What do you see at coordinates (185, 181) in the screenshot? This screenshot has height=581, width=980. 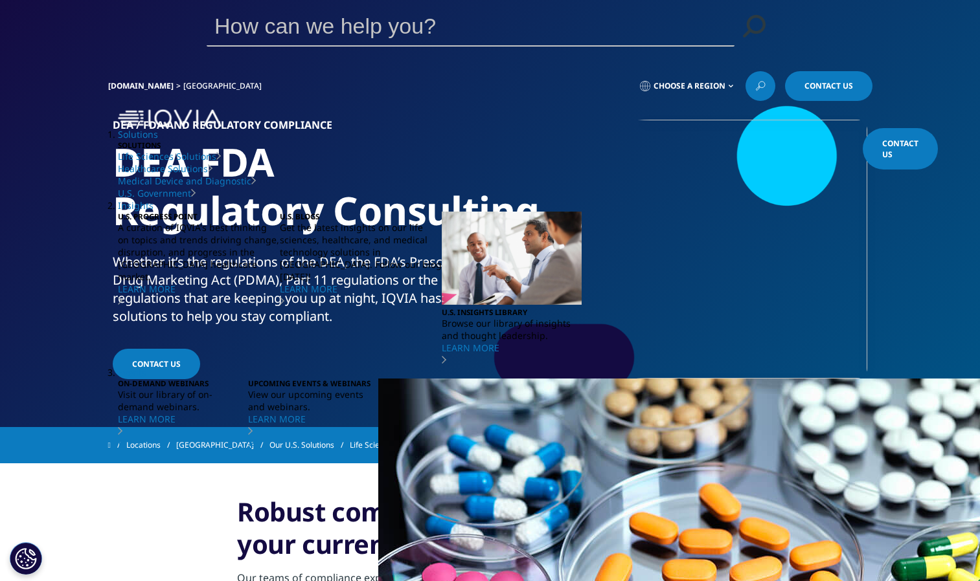 I see `a: Medical Device and Diagnostic` at bounding box center [185, 181].